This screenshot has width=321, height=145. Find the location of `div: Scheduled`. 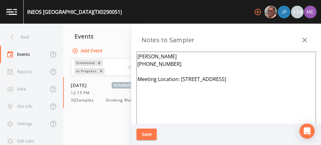

div: Scheduled is located at coordinates (85, 63).